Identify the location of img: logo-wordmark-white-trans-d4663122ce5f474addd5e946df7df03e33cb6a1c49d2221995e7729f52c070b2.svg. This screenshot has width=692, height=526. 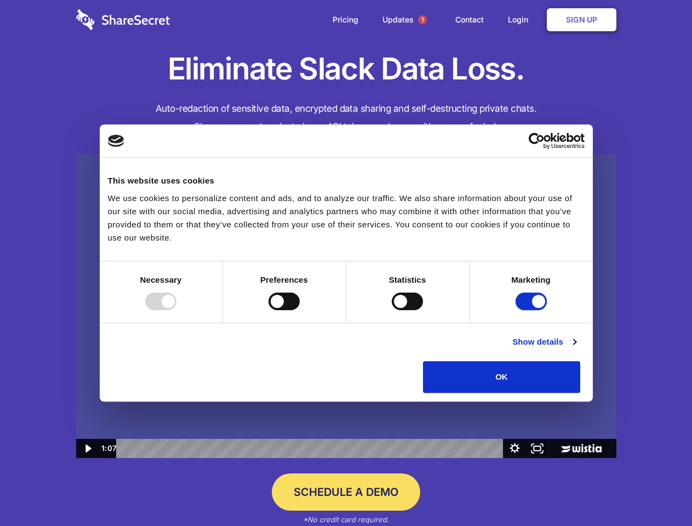
(123, 20).